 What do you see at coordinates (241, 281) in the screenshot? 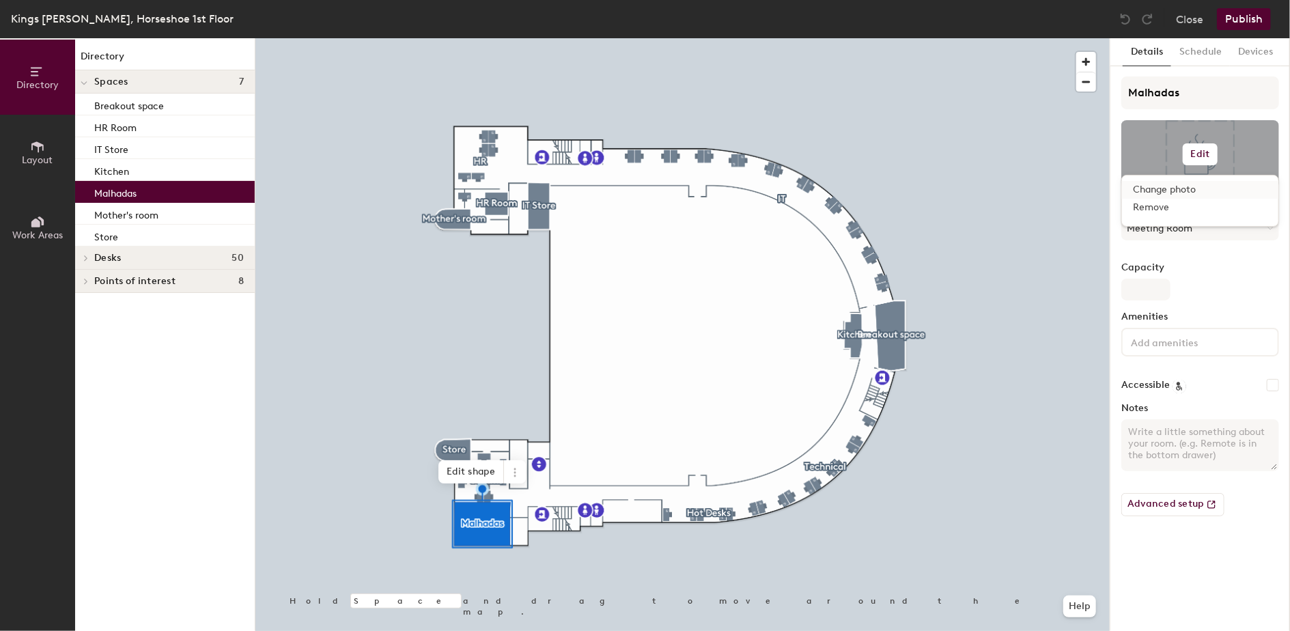
I see `span: 8` at bounding box center [241, 281].